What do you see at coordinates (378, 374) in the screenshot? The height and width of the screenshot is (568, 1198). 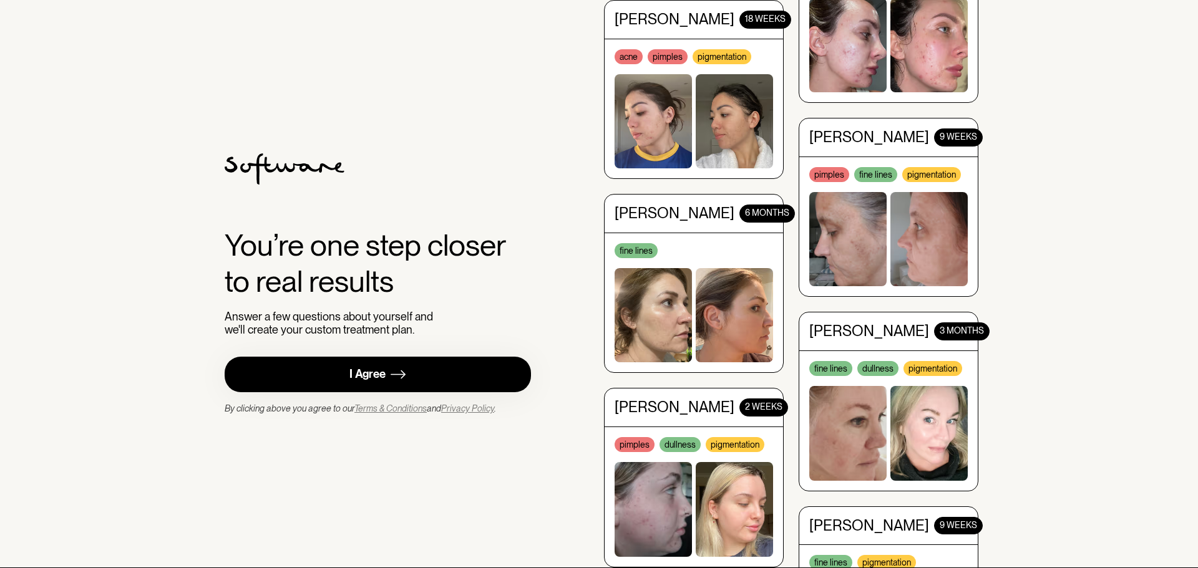 I see `a: I Agree` at bounding box center [378, 374].